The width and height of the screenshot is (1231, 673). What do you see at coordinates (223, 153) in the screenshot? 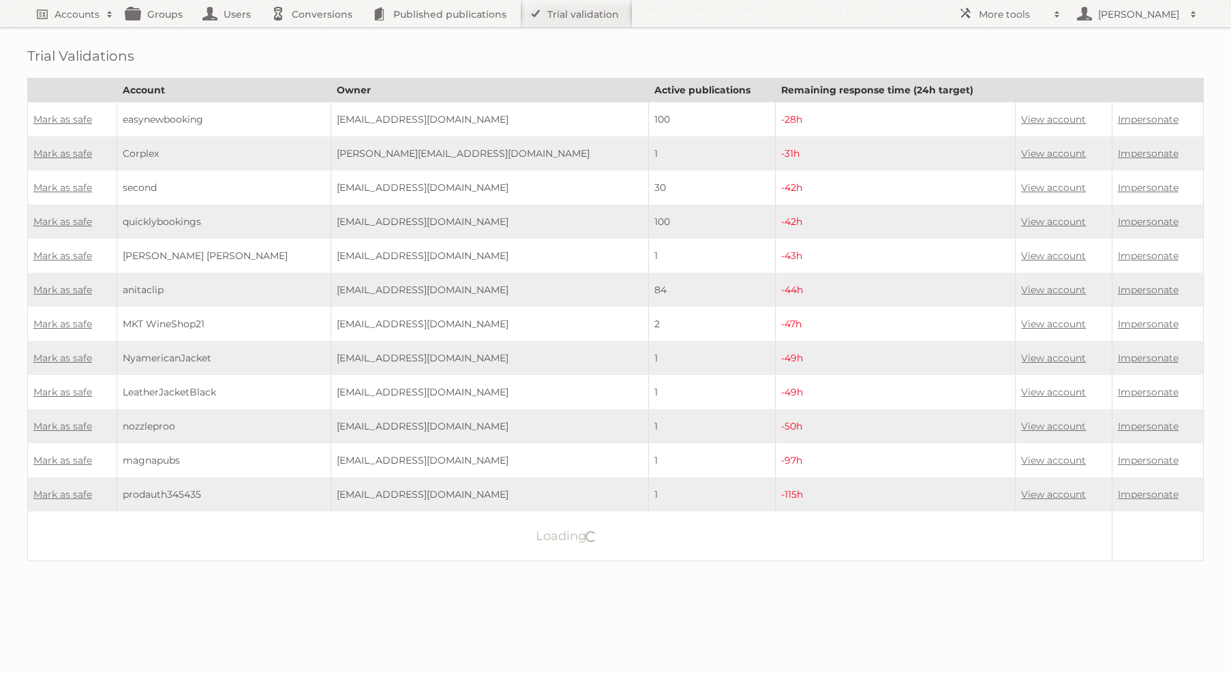
I see `td: Corplex` at bounding box center [223, 153].